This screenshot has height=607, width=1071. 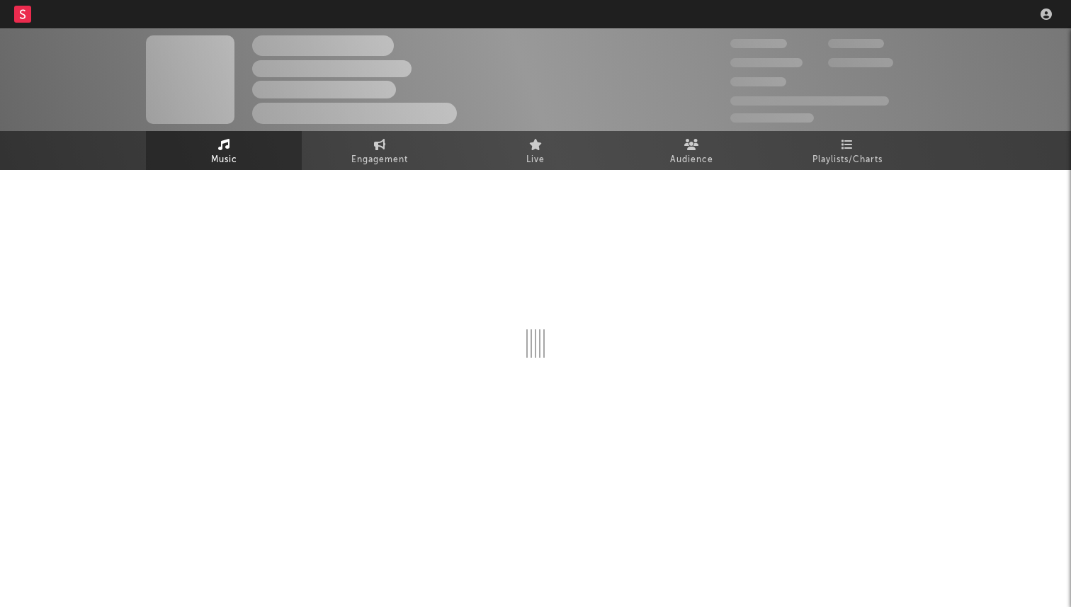 I want to click on span: Audience, so click(x=691, y=160).